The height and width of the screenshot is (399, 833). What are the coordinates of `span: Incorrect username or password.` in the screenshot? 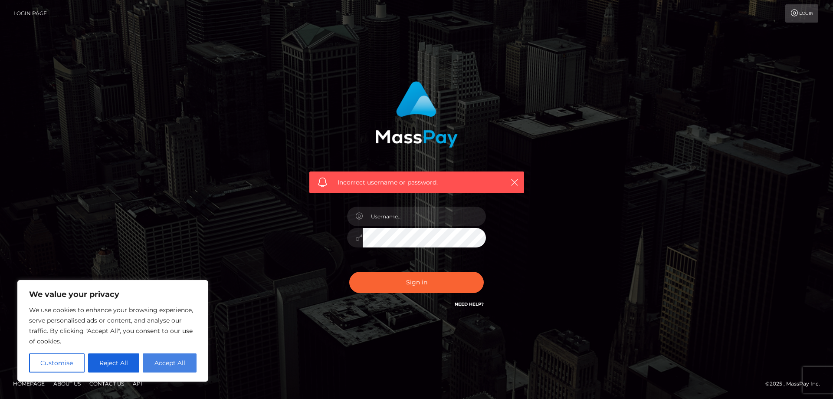 It's located at (417, 182).